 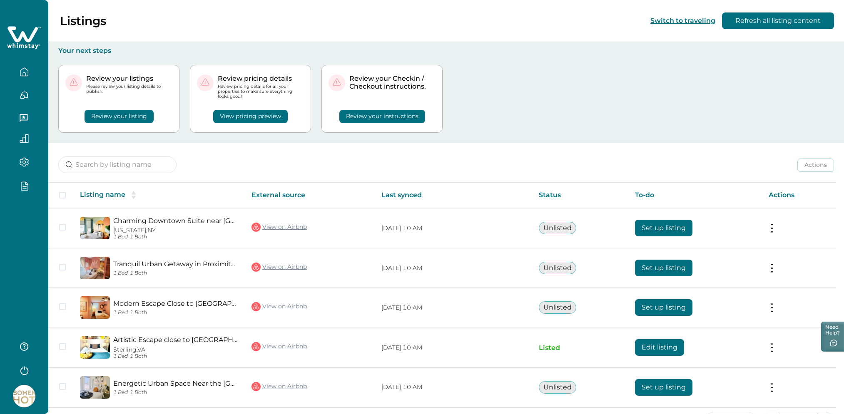 I want to click on p: Please review your listing details to publish., so click(x=129, y=89).